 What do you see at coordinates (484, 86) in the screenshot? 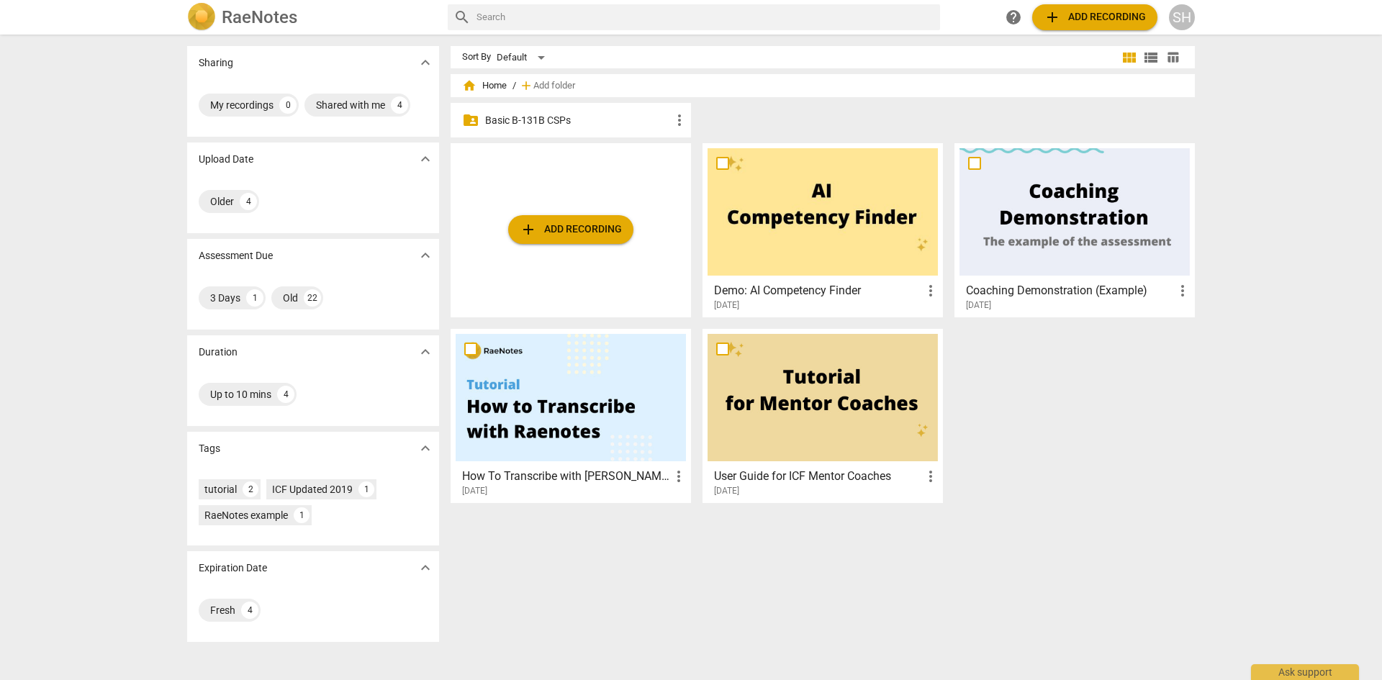
I see `span: Home` at bounding box center [484, 86].